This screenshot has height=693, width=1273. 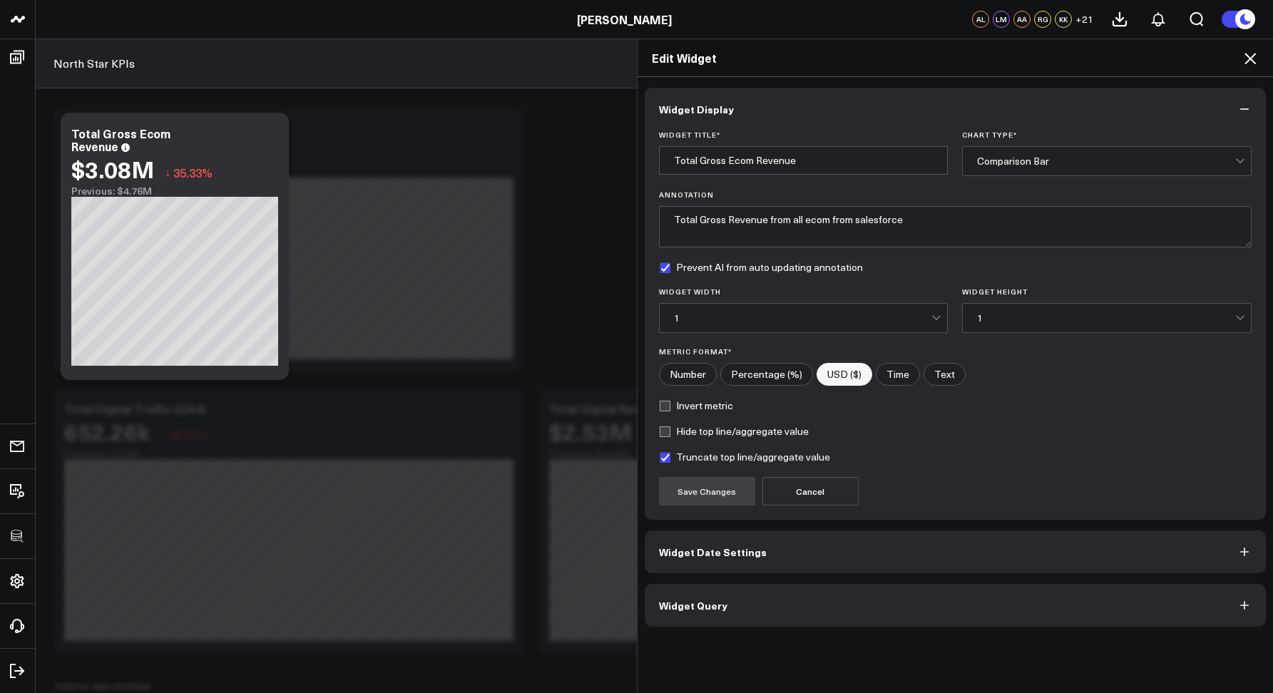 What do you see at coordinates (707, 492) in the screenshot?
I see `button: Save Changes` at bounding box center [707, 492].